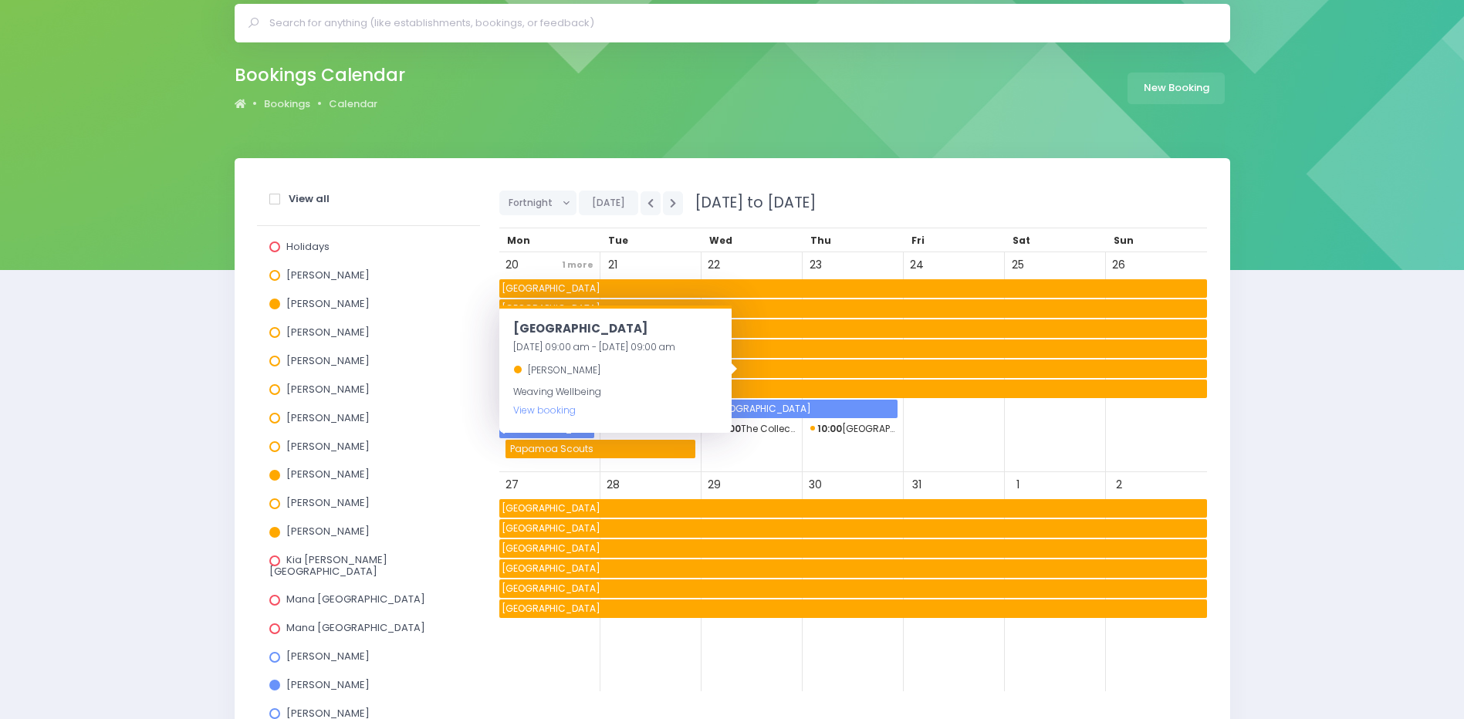  Describe the element at coordinates (532, 203) in the screenshot. I see `span: Fortnight` at that location.